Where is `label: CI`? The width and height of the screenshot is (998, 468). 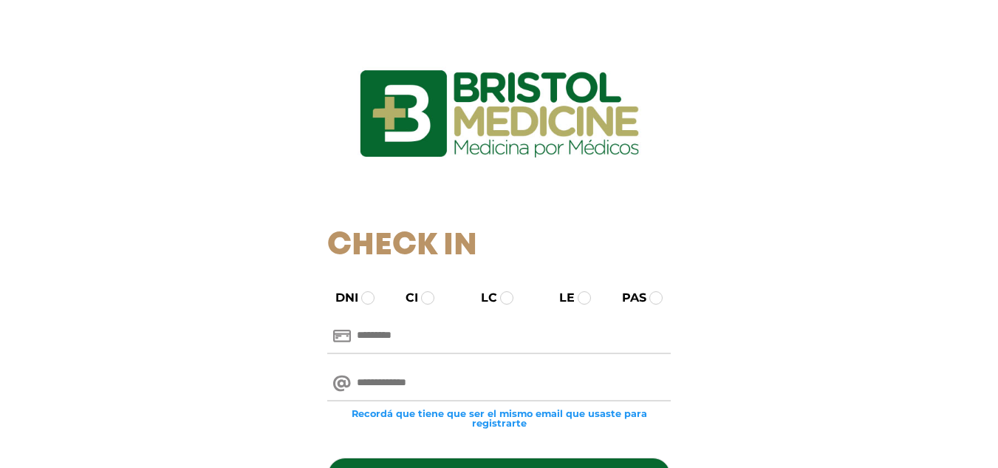
label: CI is located at coordinates (405, 298).